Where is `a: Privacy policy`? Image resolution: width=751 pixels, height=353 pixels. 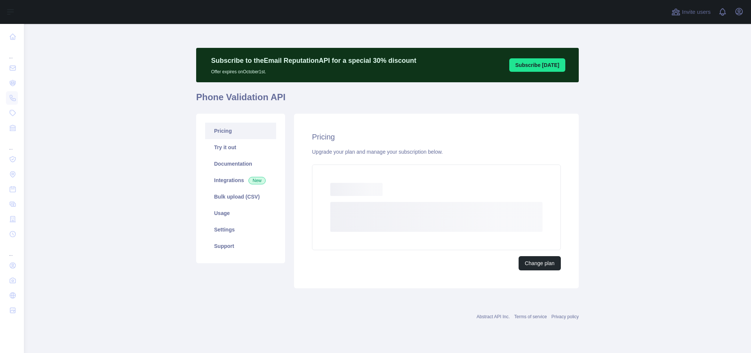 a: Privacy policy is located at coordinates (565, 316).